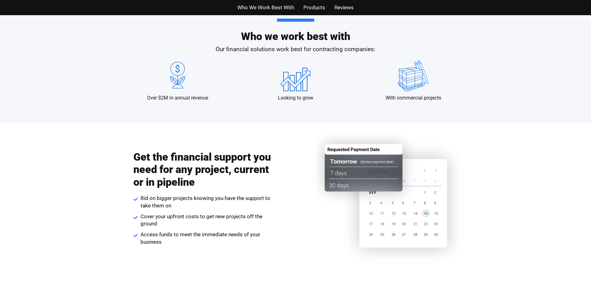 This screenshot has width=591, height=293. What do you see at coordinates (314, 7) in the screenshot?
I see `span: Products` at bounding box center [314, 7].